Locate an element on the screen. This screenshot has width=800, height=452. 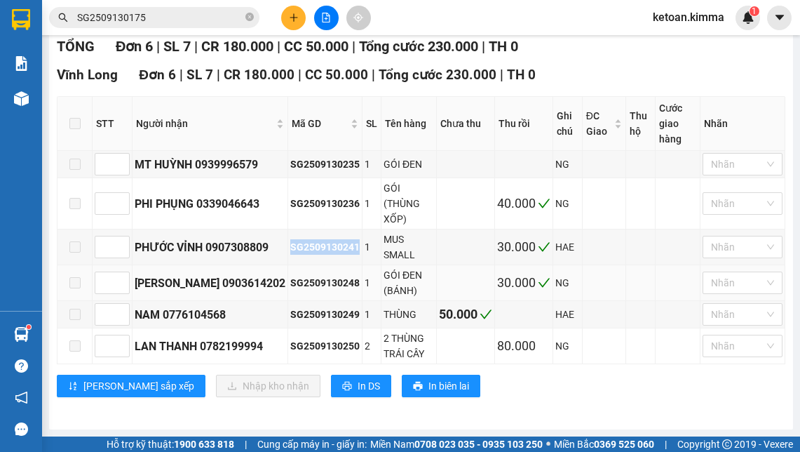
div: SG2509130241 is located at coordinates (325, 247).